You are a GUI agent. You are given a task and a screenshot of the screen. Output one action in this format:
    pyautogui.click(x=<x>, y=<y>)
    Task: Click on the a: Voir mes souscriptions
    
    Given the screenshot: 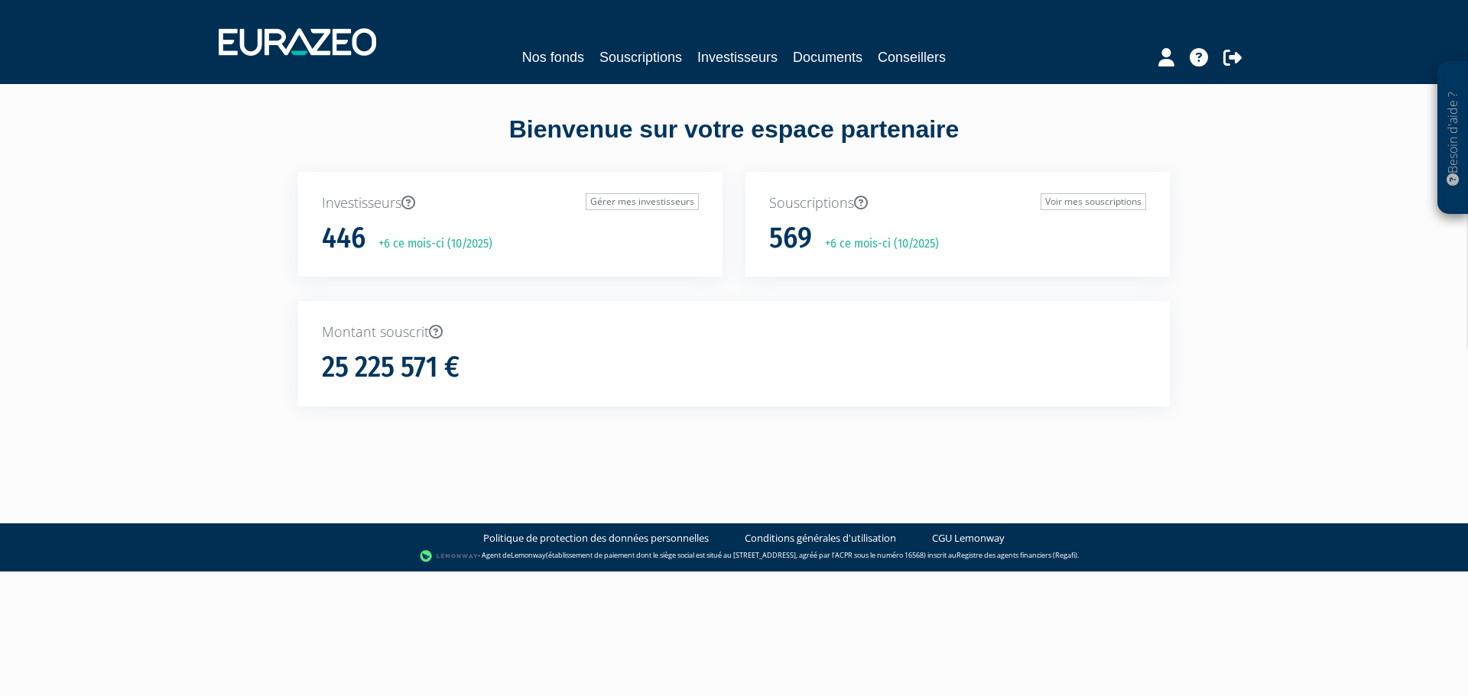 What is the action you would take?
    pyautogui.click(x=1093, y=202)
    